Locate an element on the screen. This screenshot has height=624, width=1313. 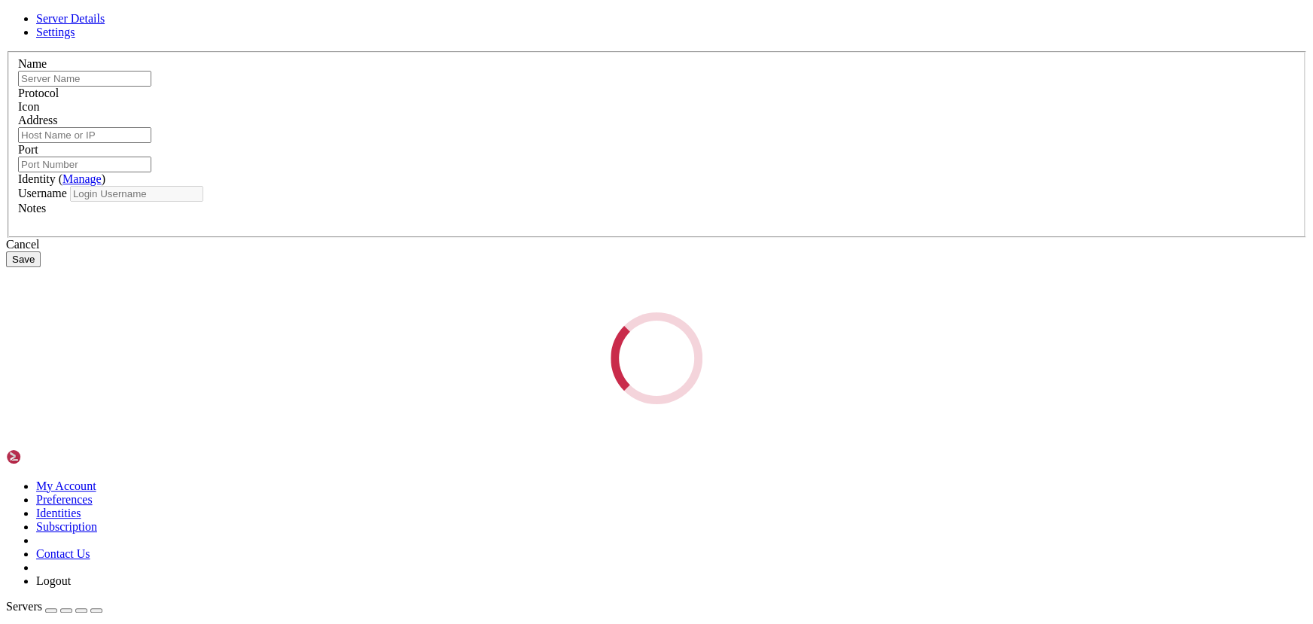
x-row: Run 'do-release-upgrade' to upgrade to it. is located at coordinates (562, 38).